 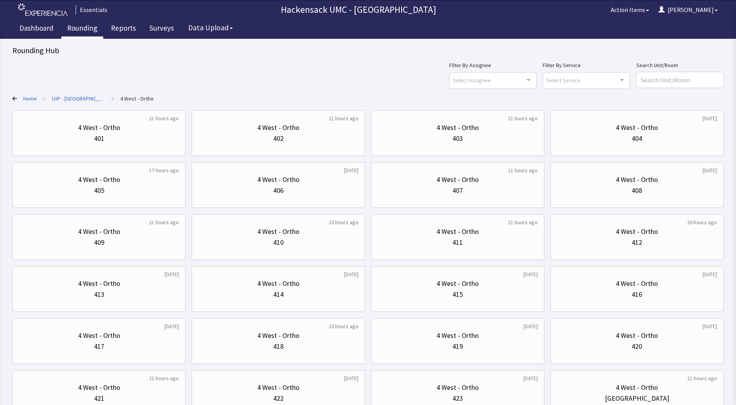 I want to click on div: 408, so click(x=636, y=190).